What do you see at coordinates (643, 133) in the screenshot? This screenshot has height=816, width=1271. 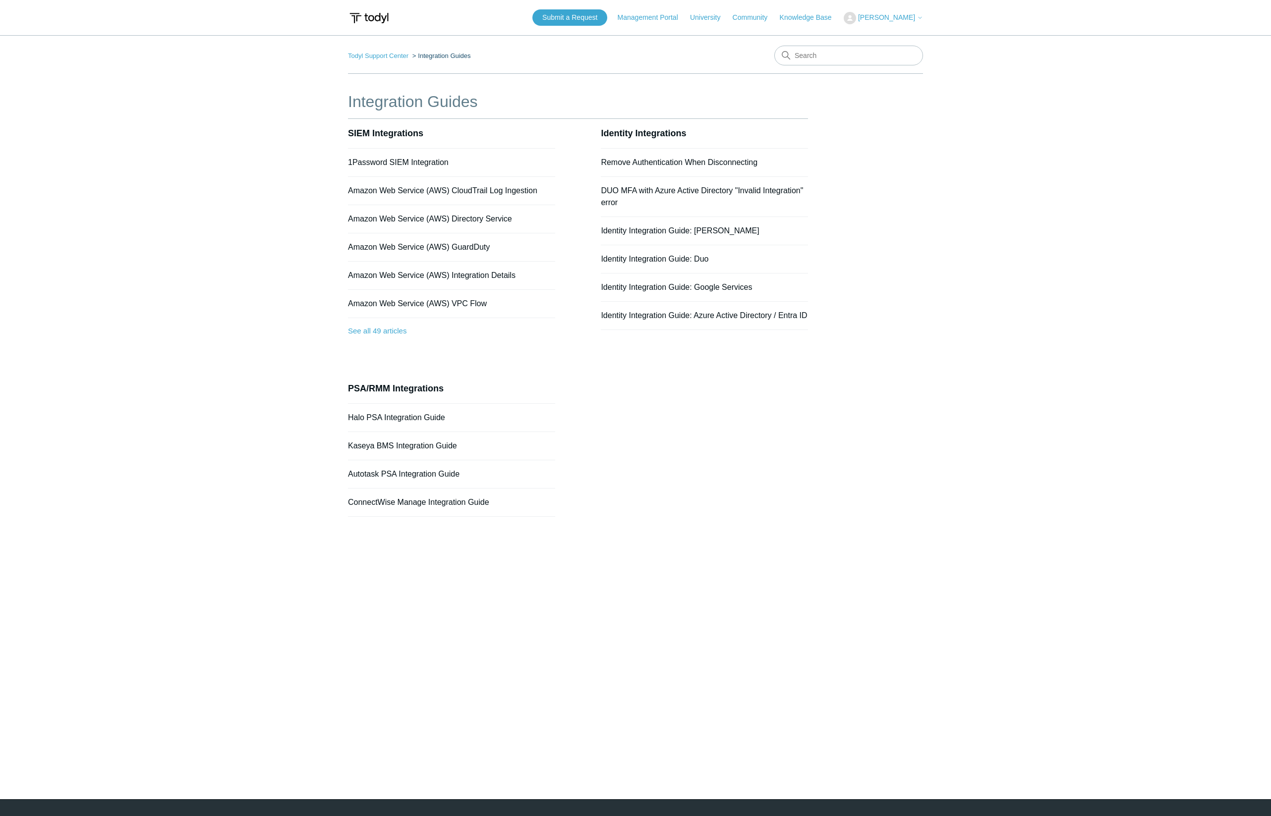 I see `a: Identity Integrations` at bounding box center [643, 133].